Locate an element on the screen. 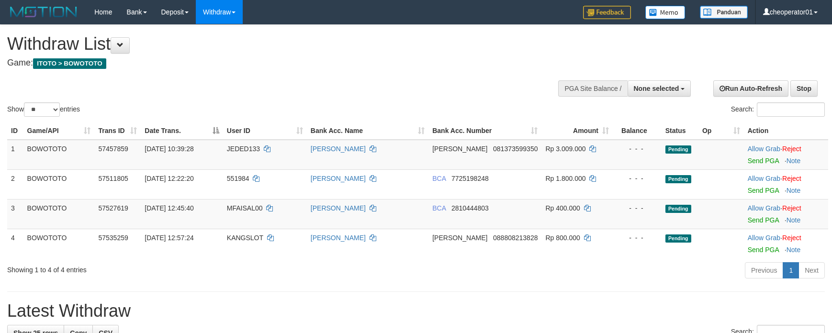 The width and height of the screenshot is (832, 333). span: None selected is located at coordinates (657, 89).